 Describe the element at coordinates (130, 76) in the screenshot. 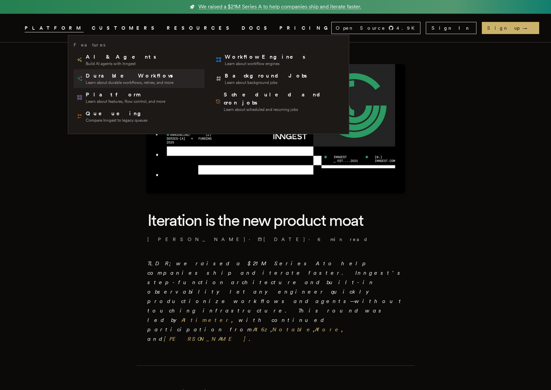

I see `span: Durable Workflows` at that location.